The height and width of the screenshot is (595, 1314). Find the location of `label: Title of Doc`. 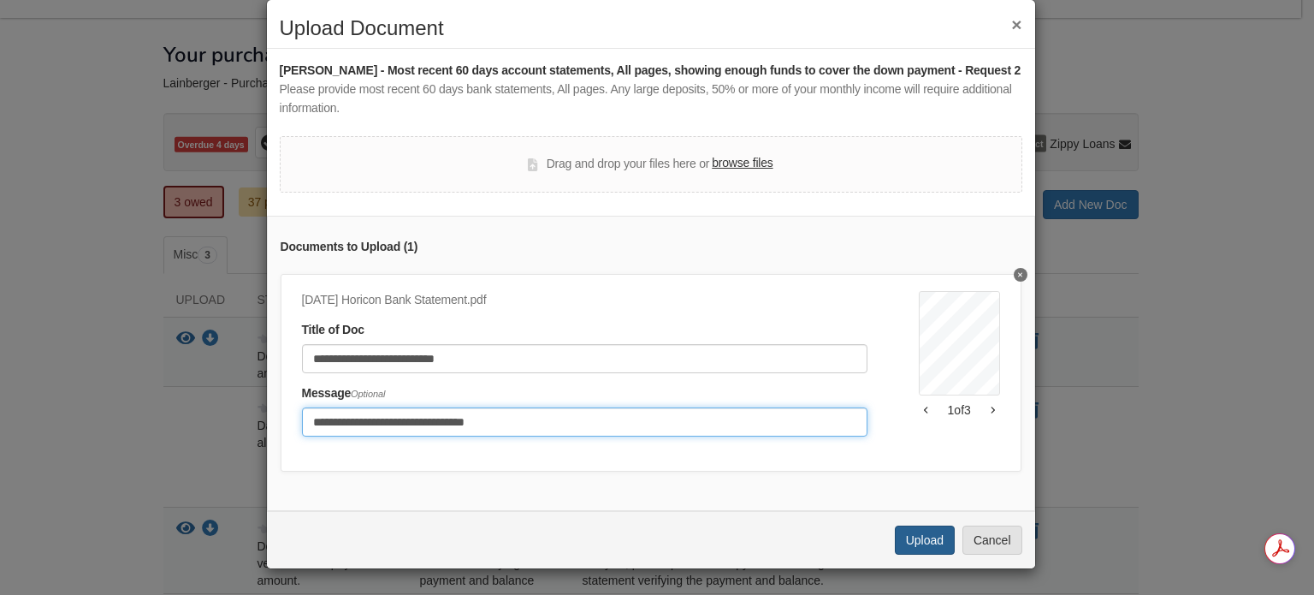

label: Title of Doc is located at coordinates (333, 330).